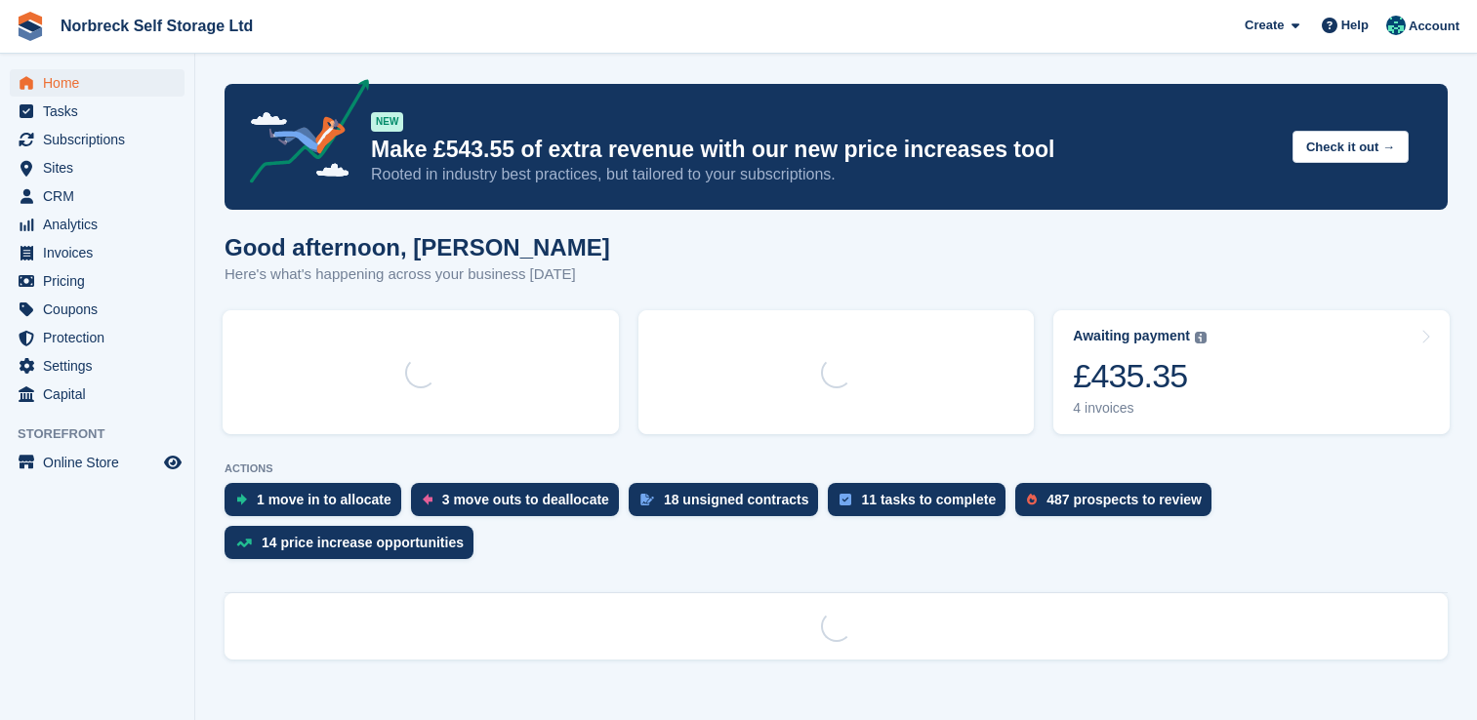 This screenshot has width=1477, height=720. What do you see at coordinates (1032, 500) in the screenshot?
I see `img: prospect-51fa495bee0391a8d652442698ab0144808aea92771e9ea1ae160a38d050c398.svg` at bounding box center [1032, 500].